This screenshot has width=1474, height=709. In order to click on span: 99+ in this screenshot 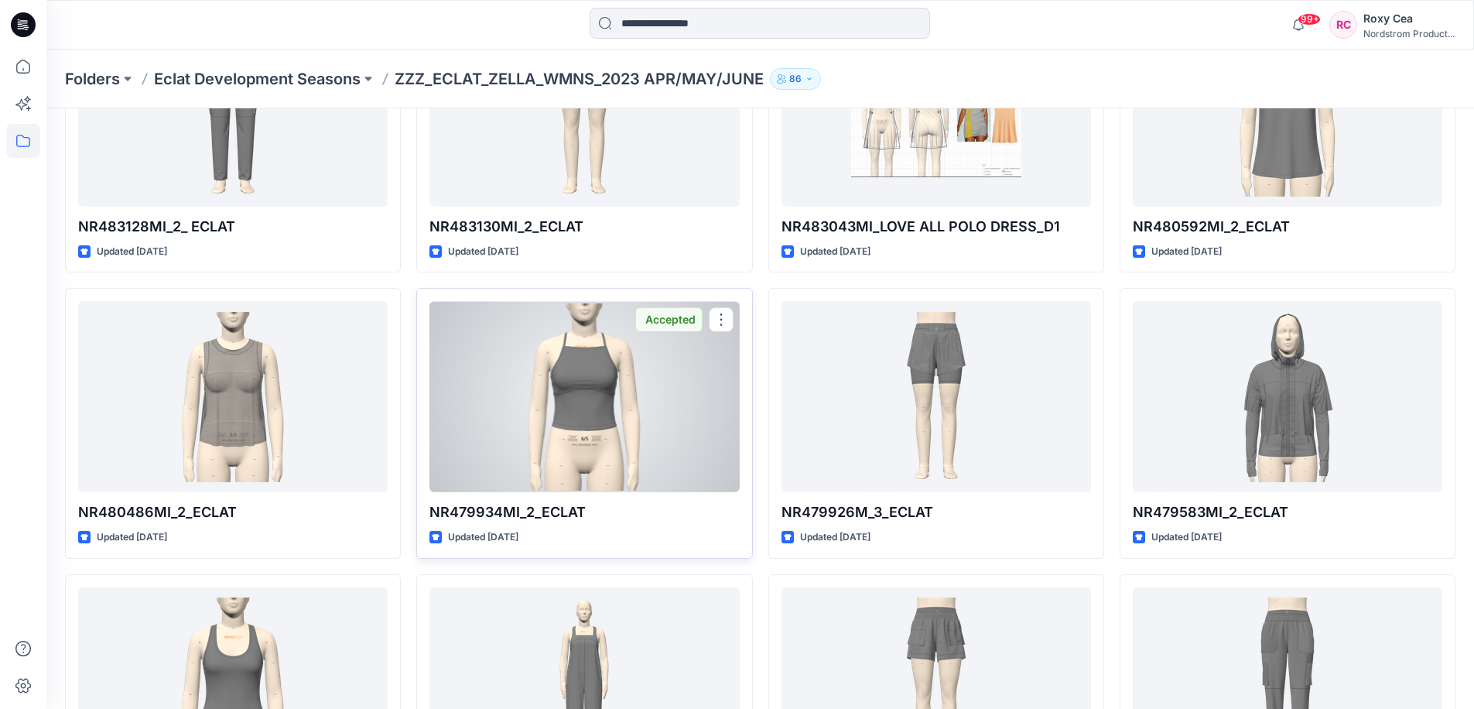, I will do `click(1309, 19)`.